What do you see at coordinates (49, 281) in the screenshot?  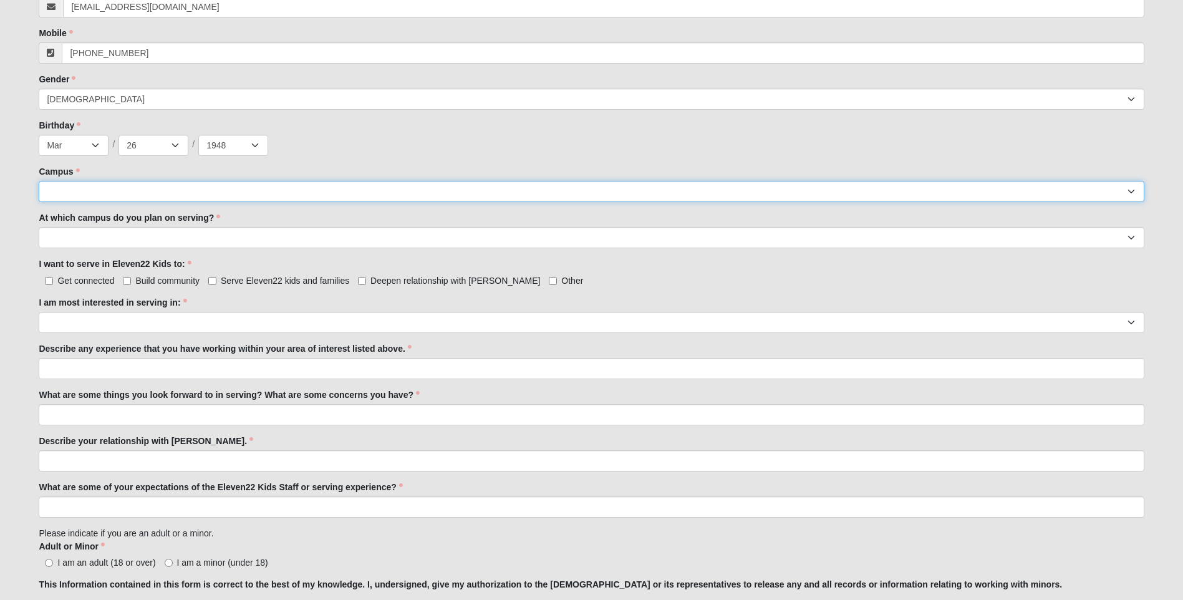 I see `input: Get connected` at bounding box center [49, 281].